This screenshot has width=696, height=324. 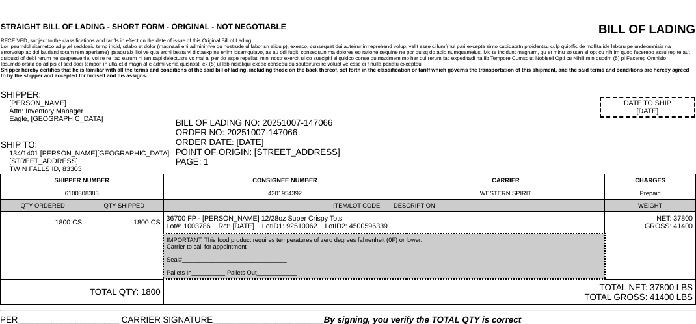 What do you see at coordinates (87, 94) in the screenshot?
I see `div: SHIPPER:` at bounding box center [87, 94].